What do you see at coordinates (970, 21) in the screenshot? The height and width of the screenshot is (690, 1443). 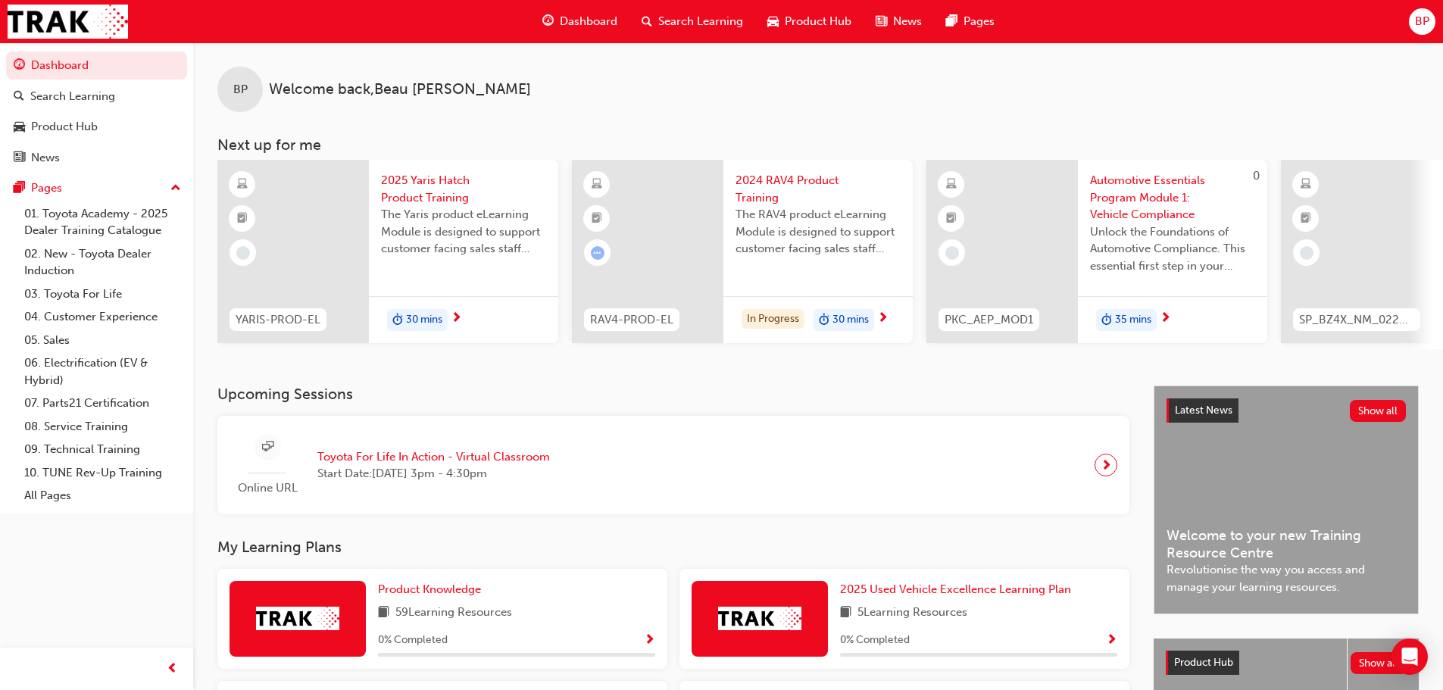 I see `a: pages-iconPages` at bounding box center [970, 21].